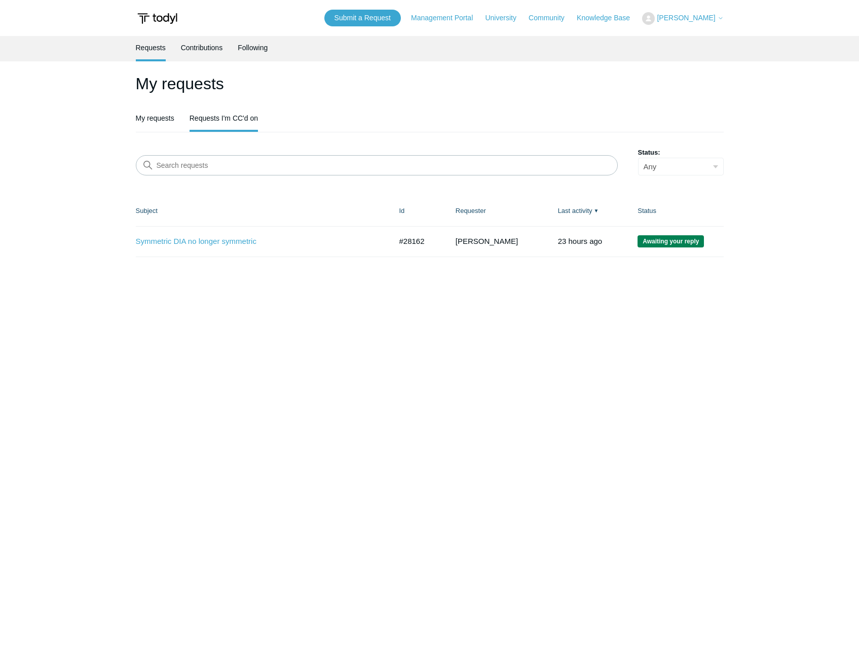  I want to click on img: Todyl Support Center Help Center home page, so click(157, 18).